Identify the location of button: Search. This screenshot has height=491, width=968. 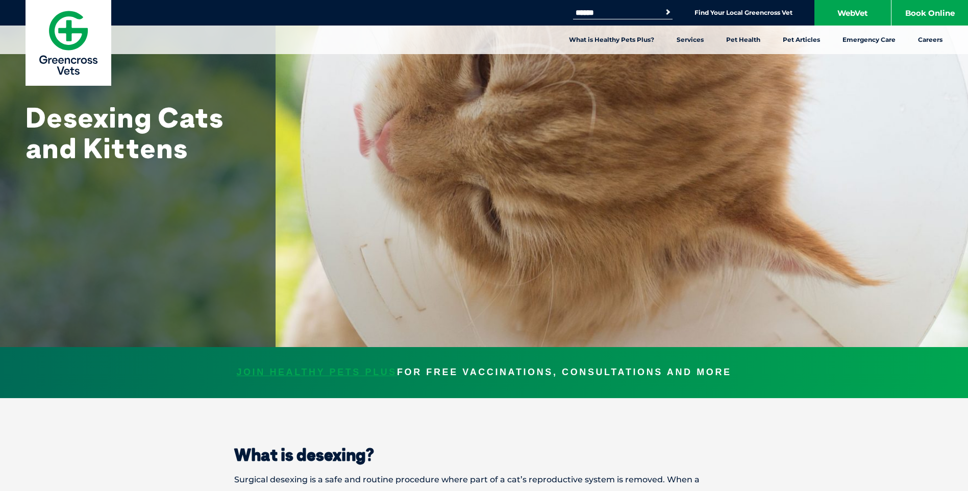
(668, 12).